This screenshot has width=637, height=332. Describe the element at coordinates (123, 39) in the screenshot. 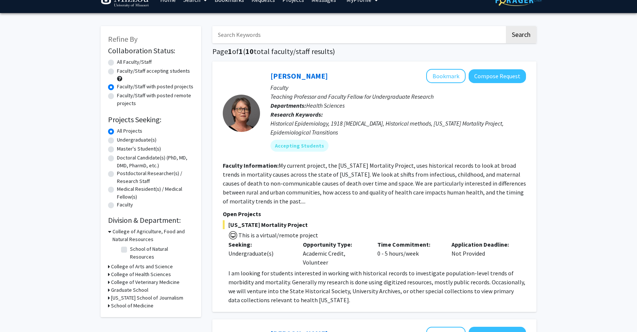

I see `span: Refine By` at that location.